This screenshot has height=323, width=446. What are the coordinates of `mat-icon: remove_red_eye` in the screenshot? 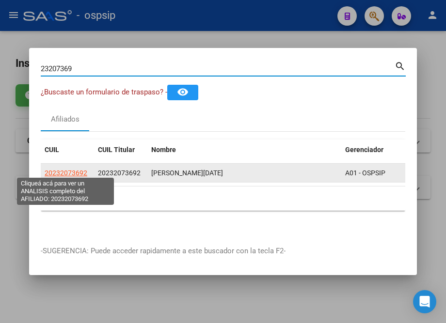 It's located at (183, 92).